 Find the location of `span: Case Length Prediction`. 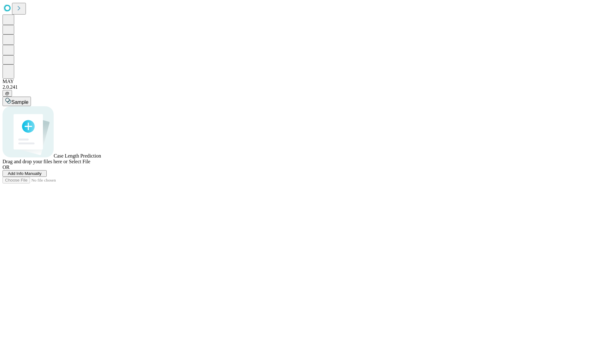

span: Case Length Prediction is located at coordinates (77, 156).